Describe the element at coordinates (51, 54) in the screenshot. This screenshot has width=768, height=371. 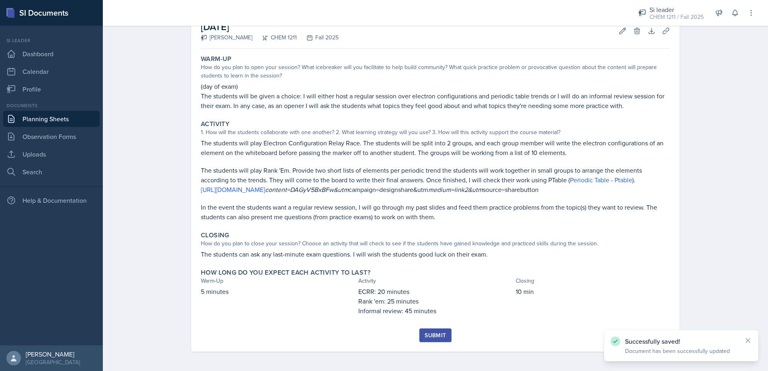
I see `a: Dashboard` at that location.